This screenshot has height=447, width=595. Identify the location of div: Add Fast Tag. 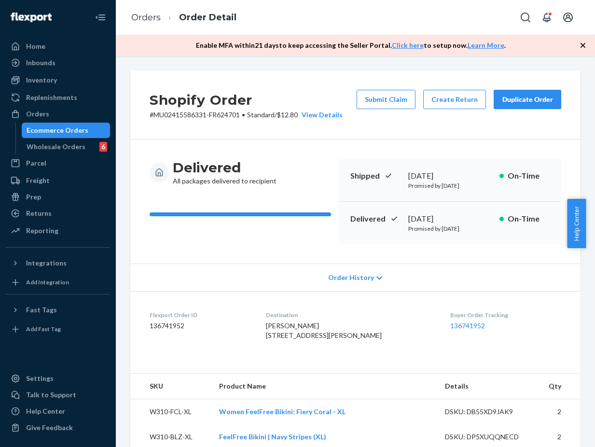
(43, 329).